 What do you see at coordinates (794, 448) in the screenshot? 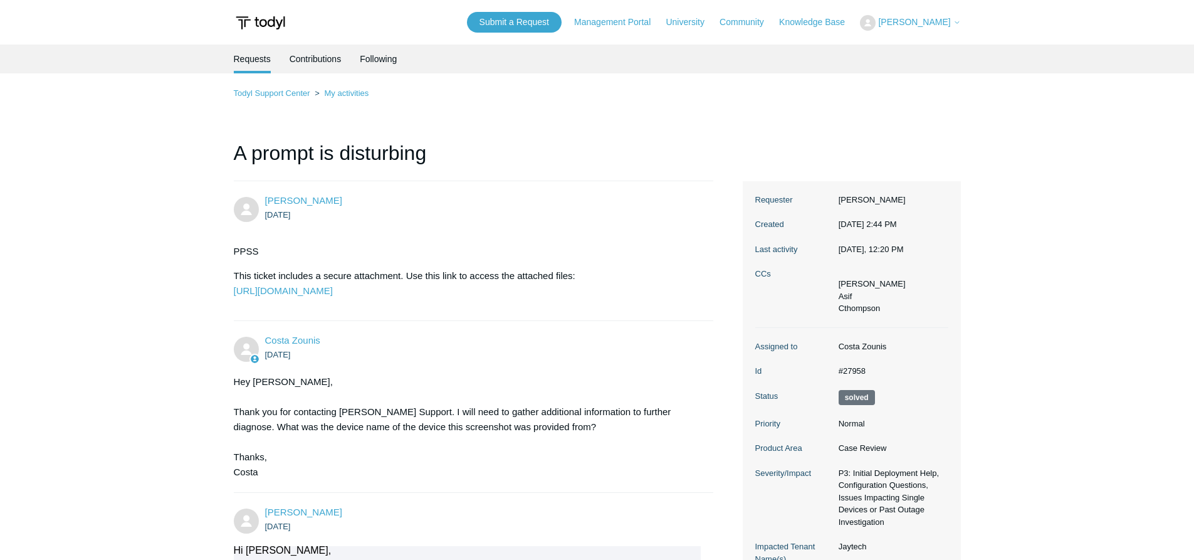
I see `dt: Product Area` at bounding box center [794, 448].